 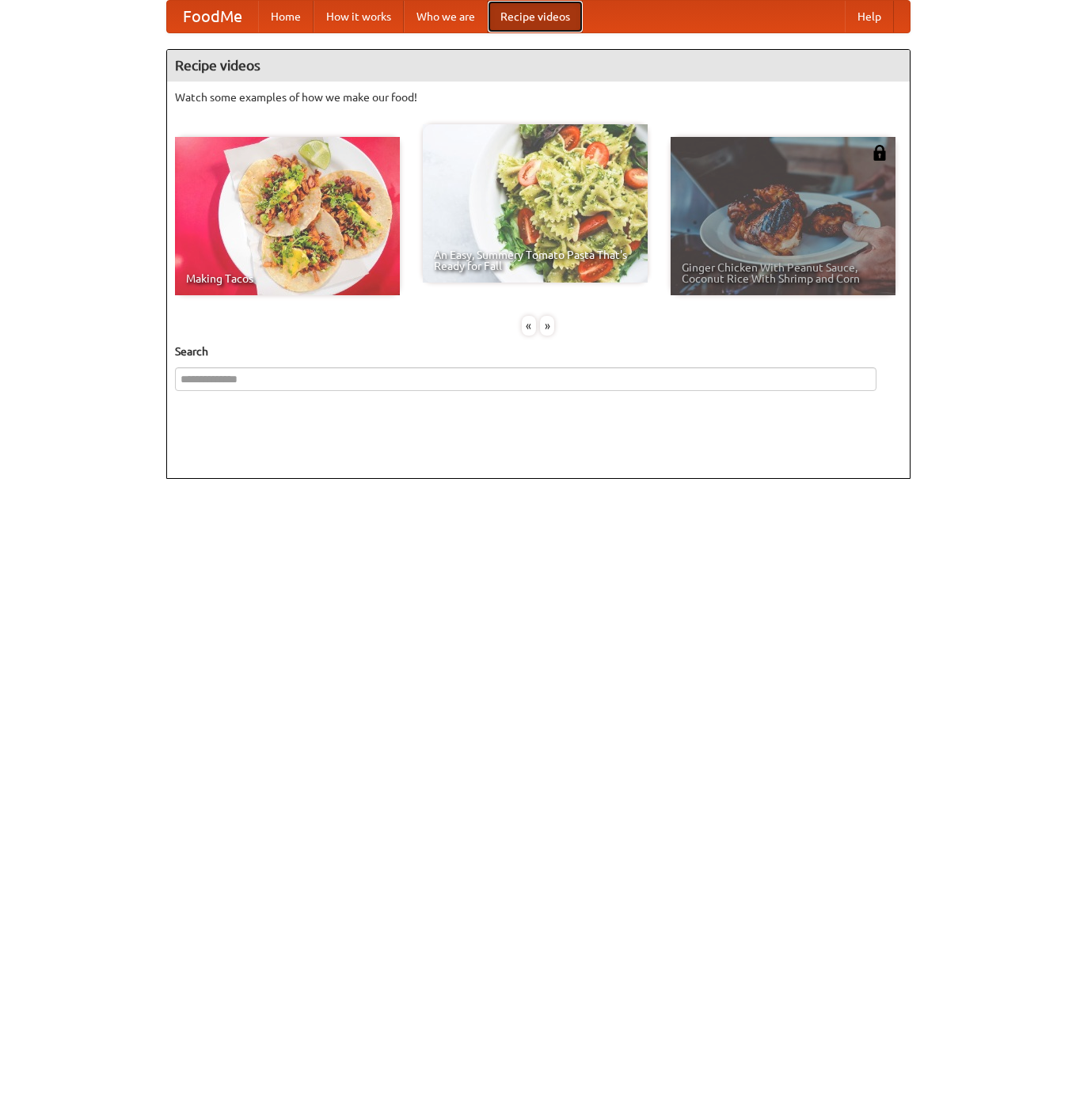 I want to click on a: Making Tacos, so click(x=287, y=216).